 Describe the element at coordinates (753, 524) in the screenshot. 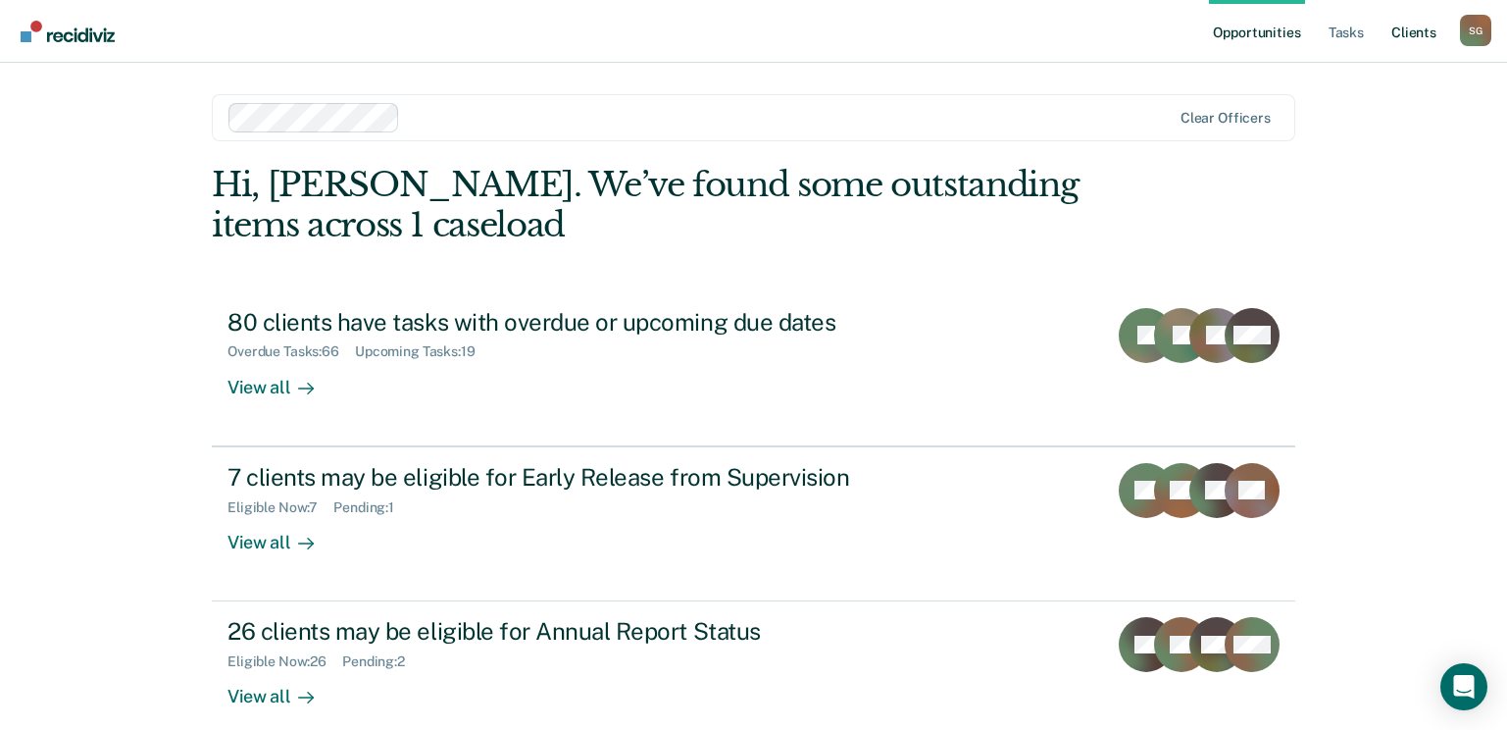

I see `a: 7 clients may be eligible for Early Release from SupervisionEligible Now:7Pending:1View all` at that location.